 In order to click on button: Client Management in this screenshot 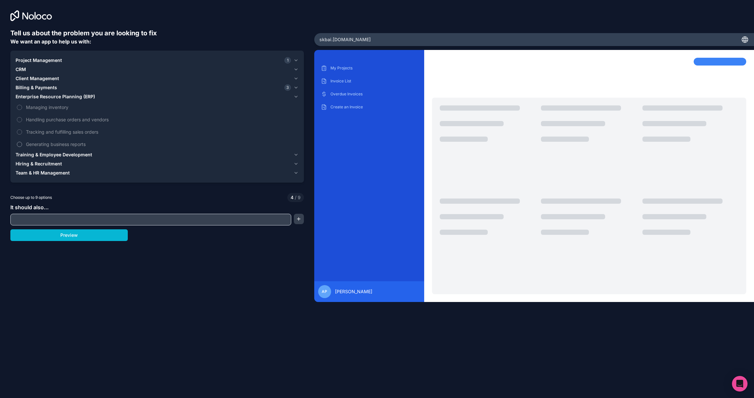, I will do `click(157, 78)`.